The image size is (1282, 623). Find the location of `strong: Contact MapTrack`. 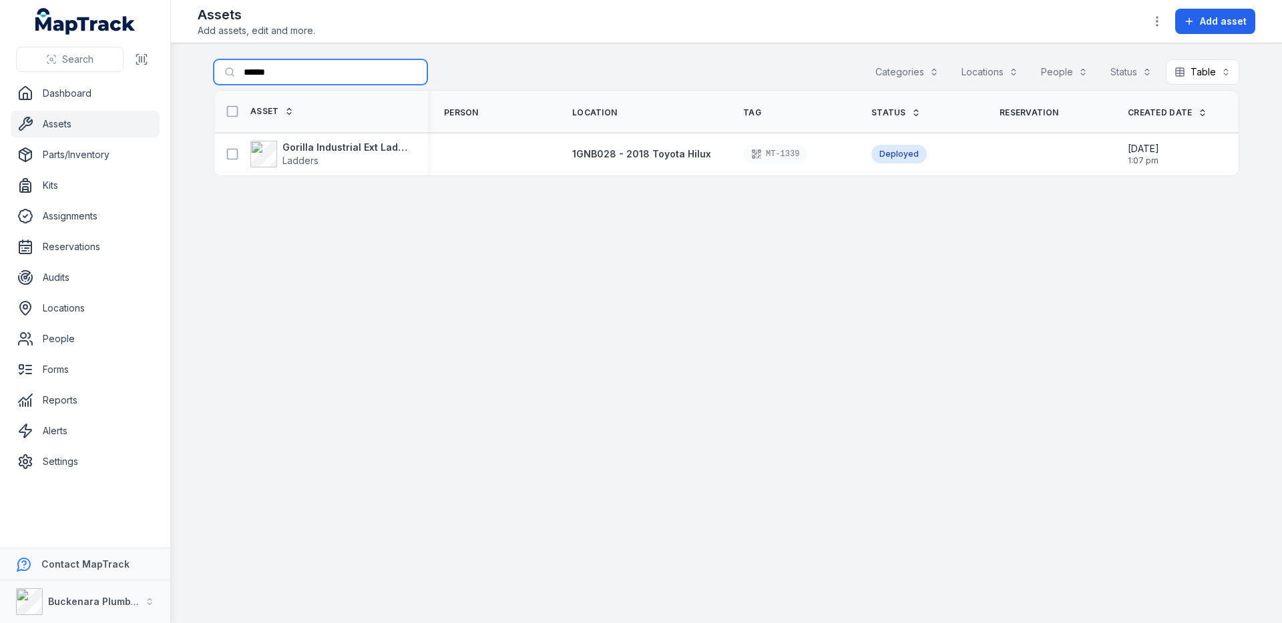

strong: Contact MapTrack is located at coordinates (85, 564).